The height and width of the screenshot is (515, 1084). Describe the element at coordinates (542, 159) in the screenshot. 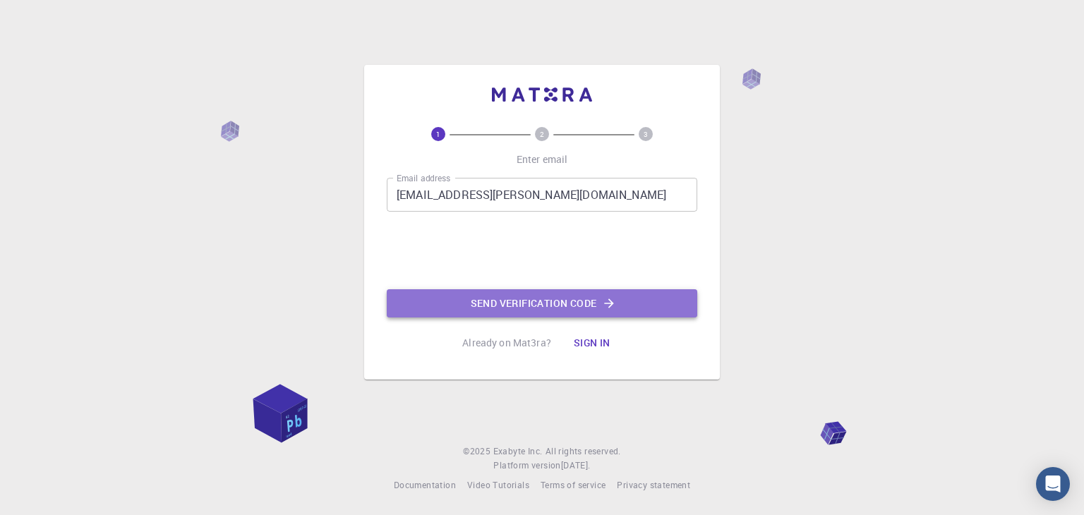

I see `p: Enter email` at that location.